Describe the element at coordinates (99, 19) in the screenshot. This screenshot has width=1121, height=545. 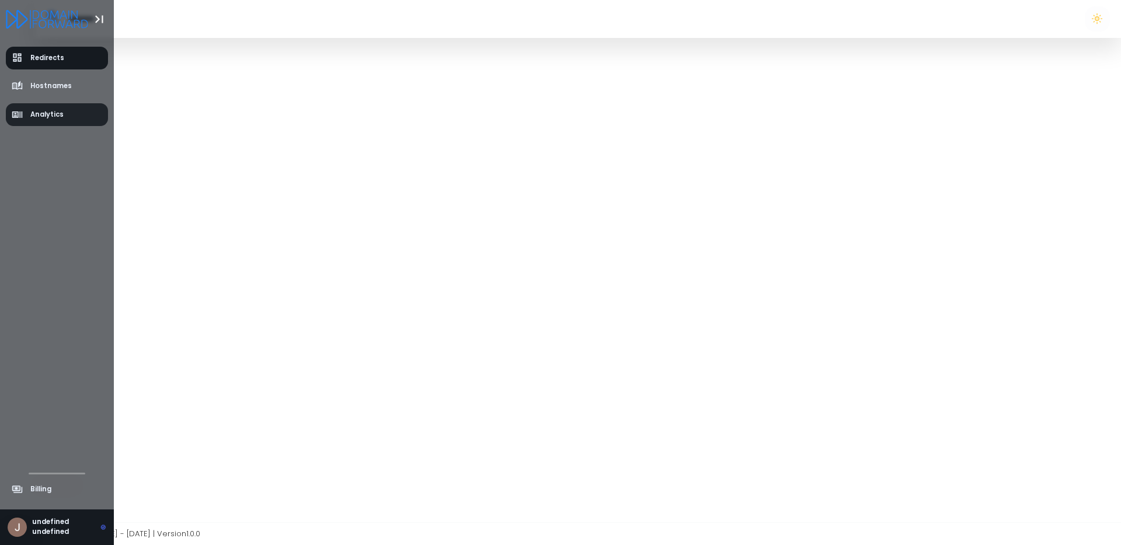
I see `button: Toggle Aside` at that location.